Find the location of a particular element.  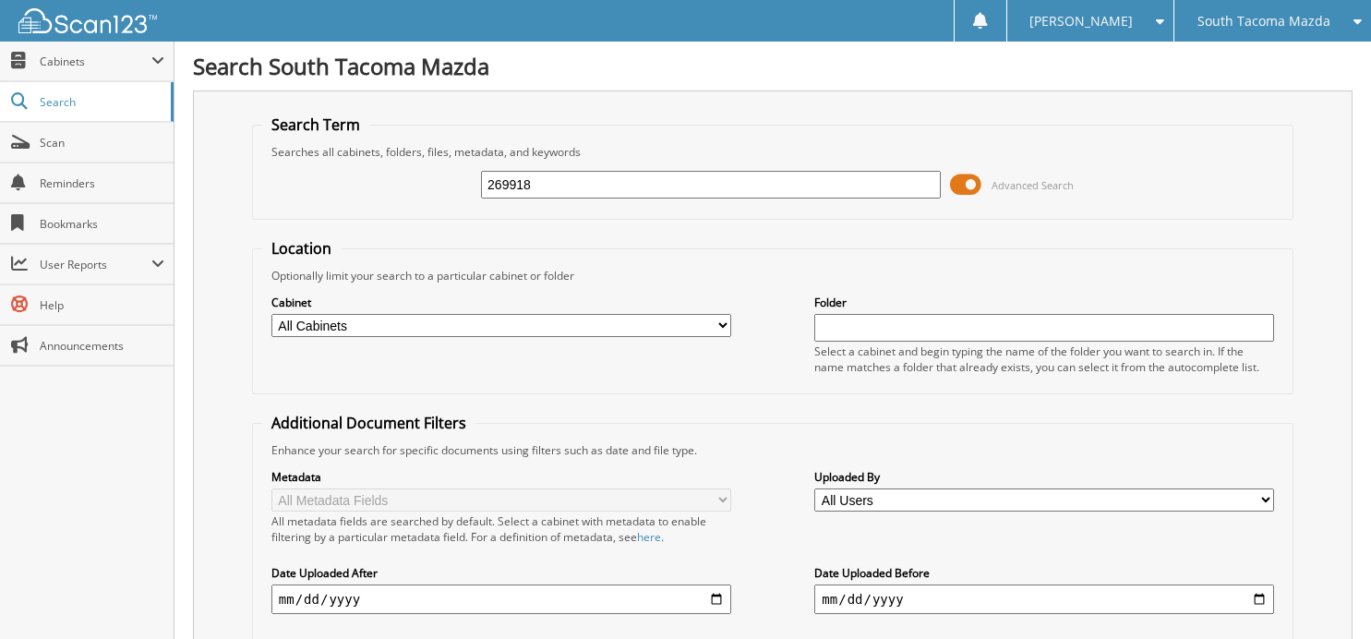

label: Folder is located at coordinates (1044, 302).